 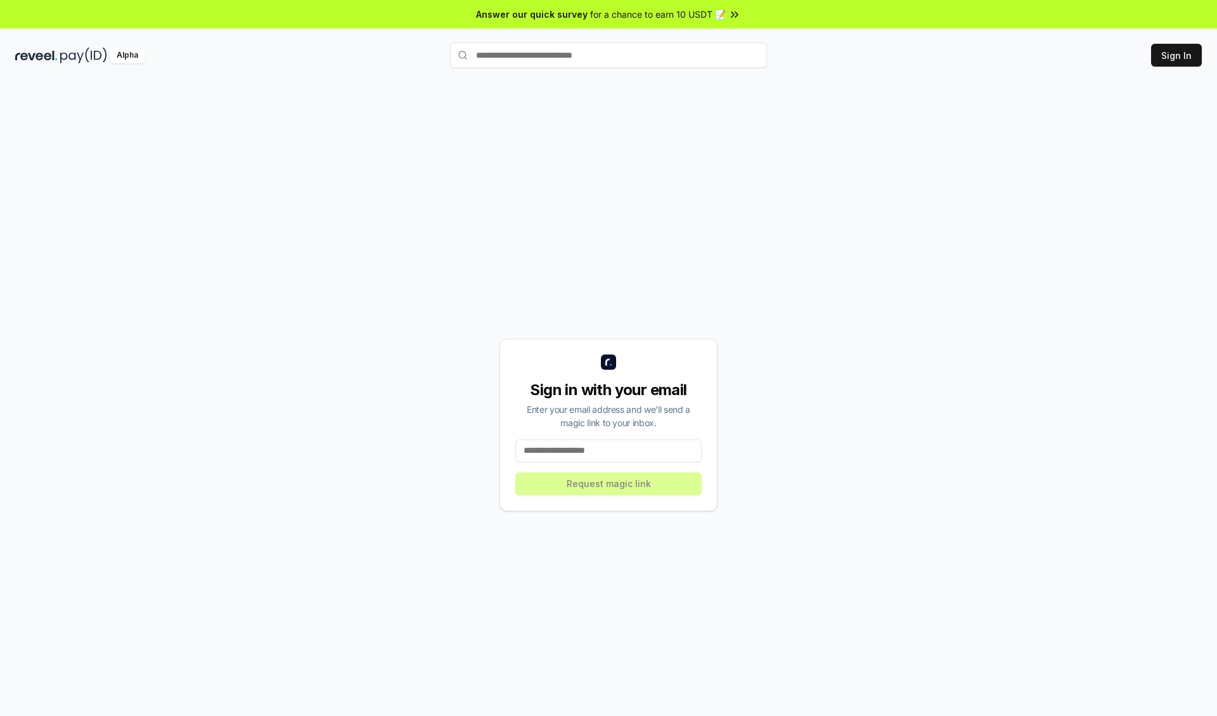 I want to click on div: Enter your email address and we’ll send a magic link to your inbox., so click(x=609, y=416).